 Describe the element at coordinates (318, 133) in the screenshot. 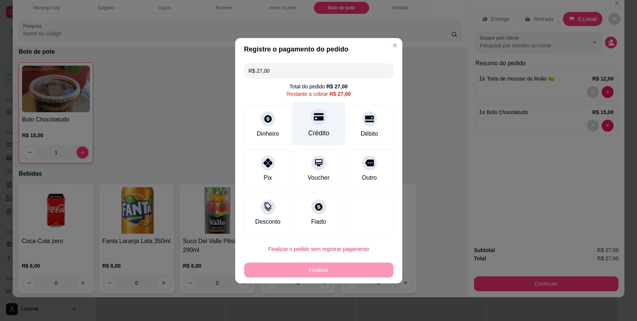

I see `div: Crédito` at that location.